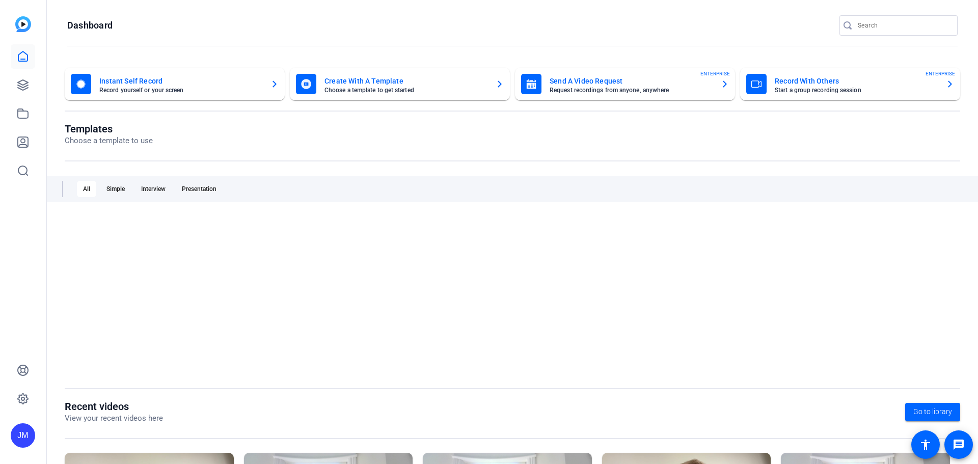 The image size is (978, 464). I want to click on div: Simple, so click(116, 189).